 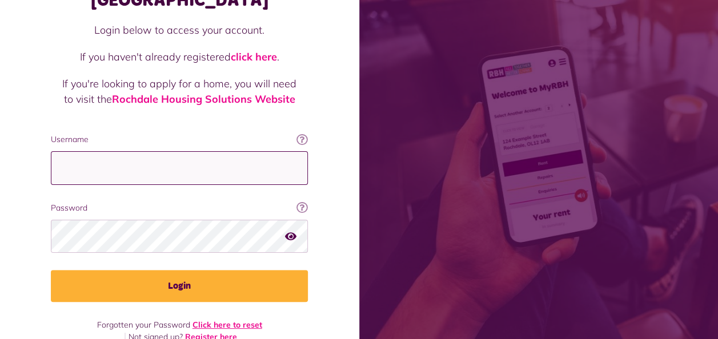 What do you see at coordinates (179, 30) in the screenshot?
I see `p: Login below to access your account.` at bounding box center [179, 30].